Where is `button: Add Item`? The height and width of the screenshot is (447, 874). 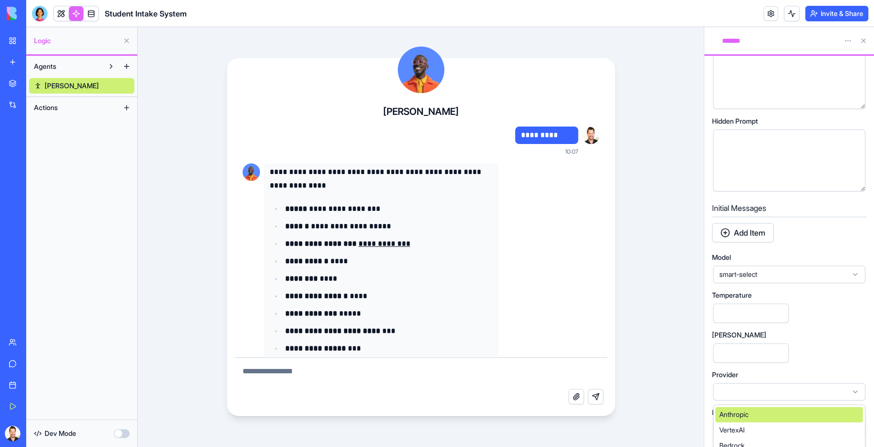 button: Add Item is located at coordinates (743, 233).